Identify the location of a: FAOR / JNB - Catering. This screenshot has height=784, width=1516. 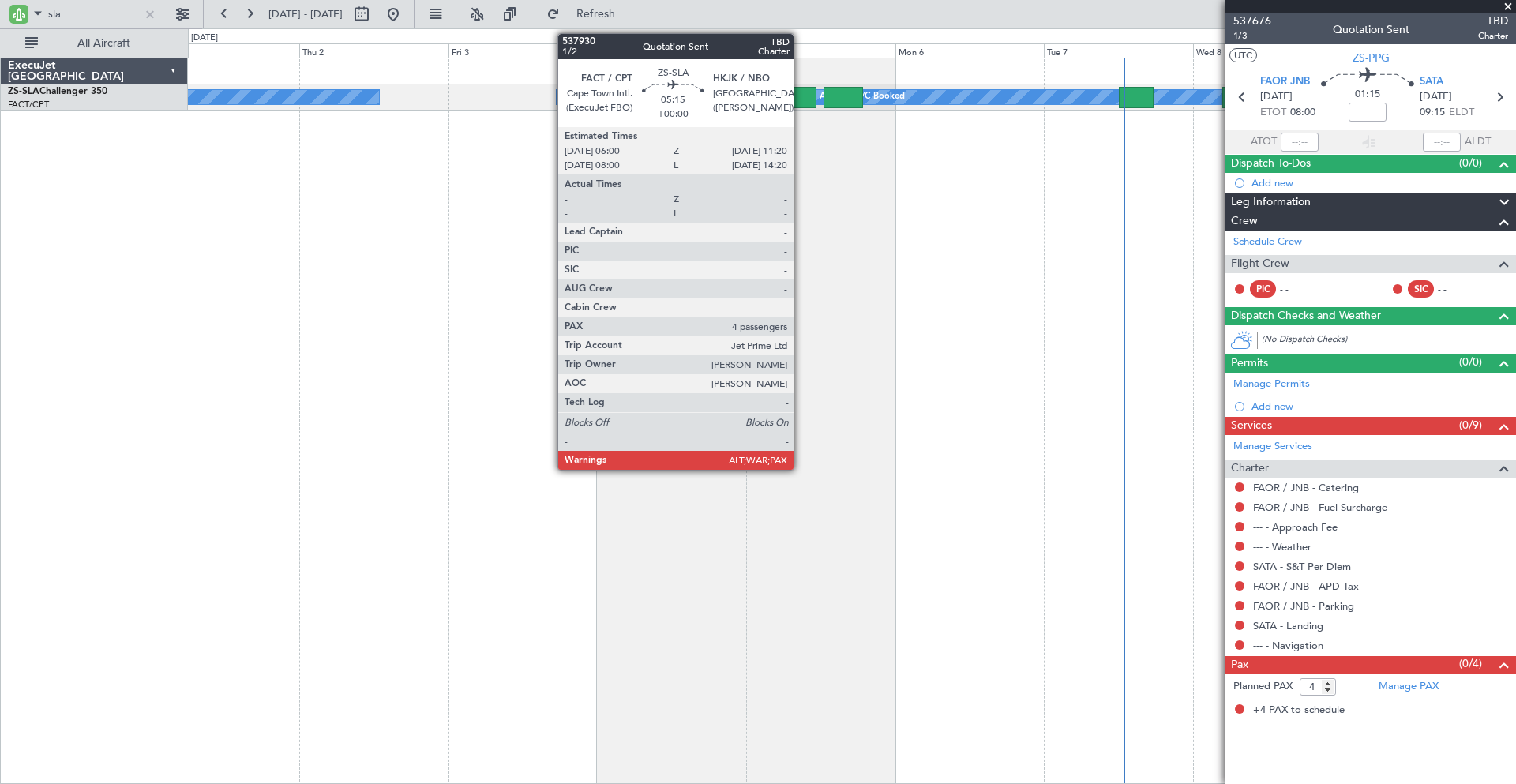
(1307, 487).